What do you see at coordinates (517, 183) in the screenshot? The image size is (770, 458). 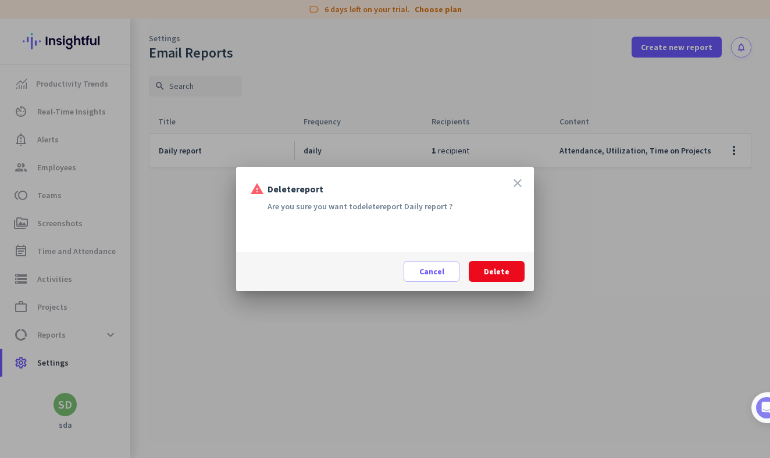 I see `i: close` at bounding box center [517, 183].